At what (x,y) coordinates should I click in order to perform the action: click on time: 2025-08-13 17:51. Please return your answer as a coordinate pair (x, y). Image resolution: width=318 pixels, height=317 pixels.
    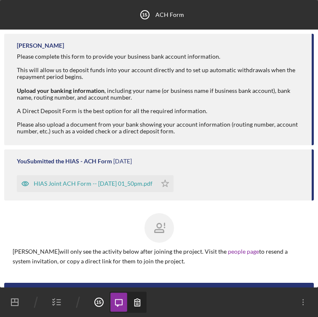
    Looking at the image, I should click on (123, 161).